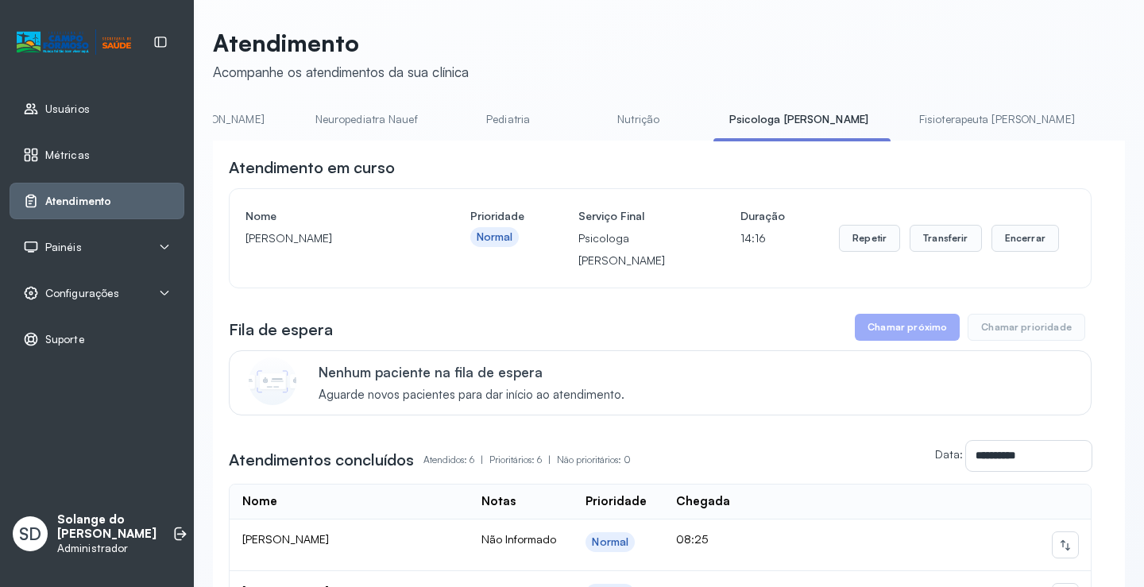 The width and height of the screenshot is (1144, 587). Describe the element at coordinates (519, 539) in the screenshot. I see `span: Não Informado` at that location.